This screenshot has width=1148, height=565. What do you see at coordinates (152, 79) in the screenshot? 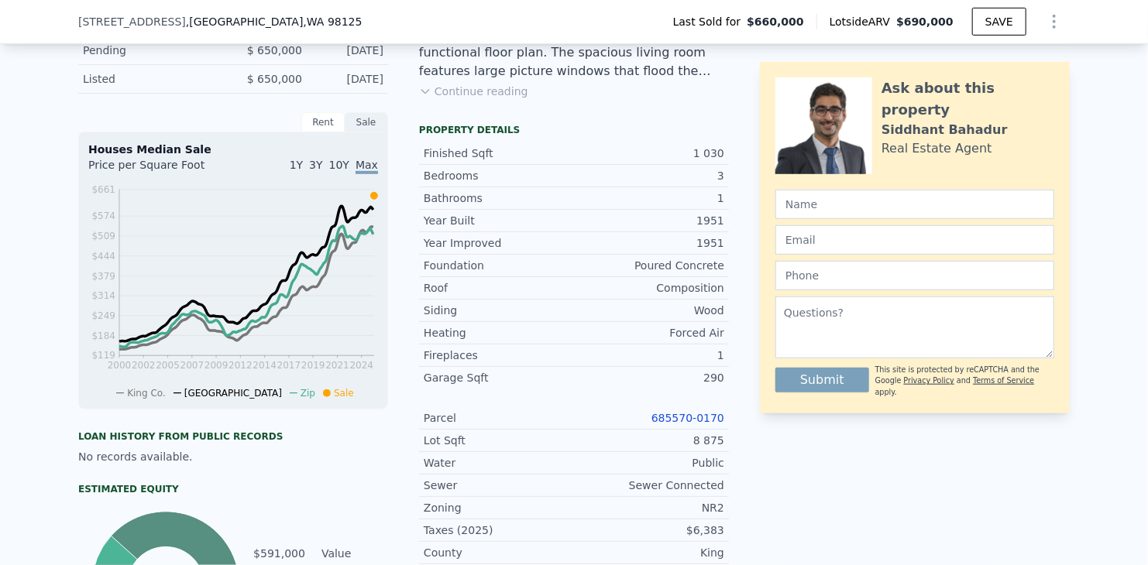
I see `div: Listed` at bounding box center [152, 79].